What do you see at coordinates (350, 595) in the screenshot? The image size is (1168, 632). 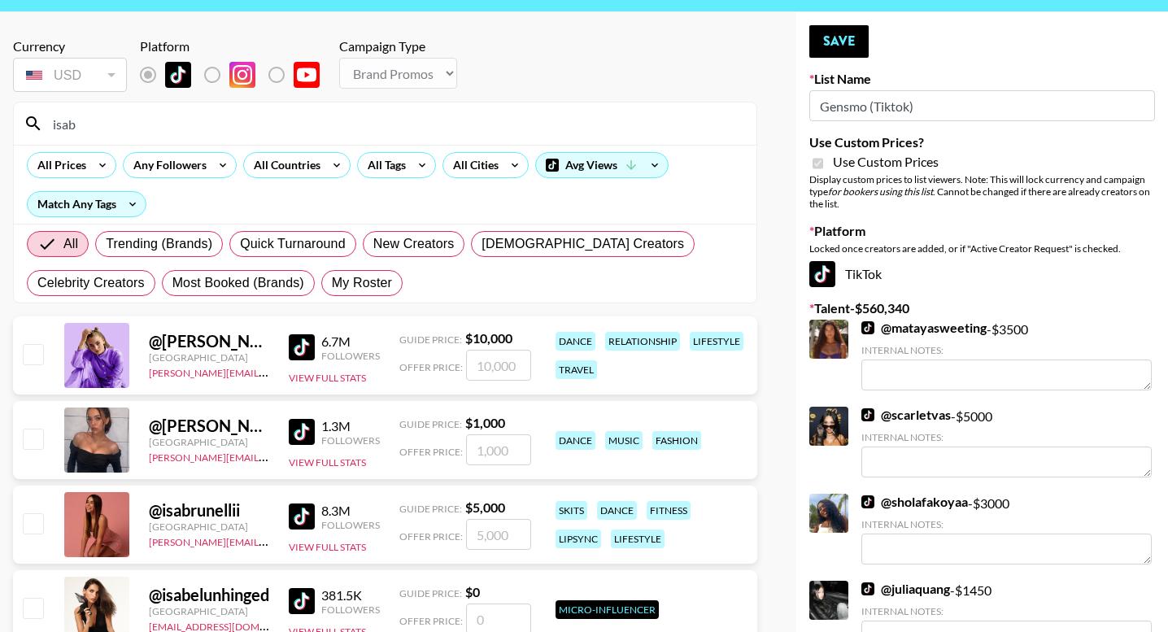 I see `div: 381.5K` at bounding box center [350, 595].